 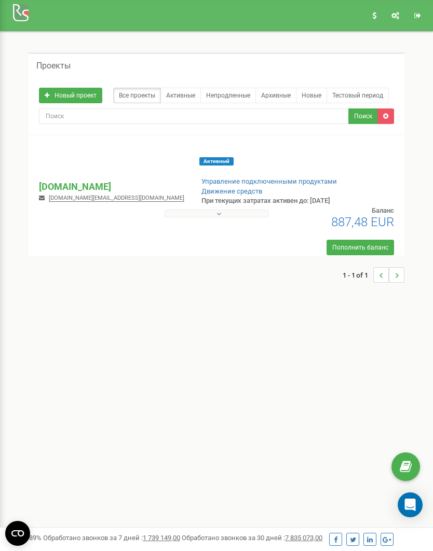 I want to click on span: Обработано звонков за 30 дней :, so click(x=252, y=538).